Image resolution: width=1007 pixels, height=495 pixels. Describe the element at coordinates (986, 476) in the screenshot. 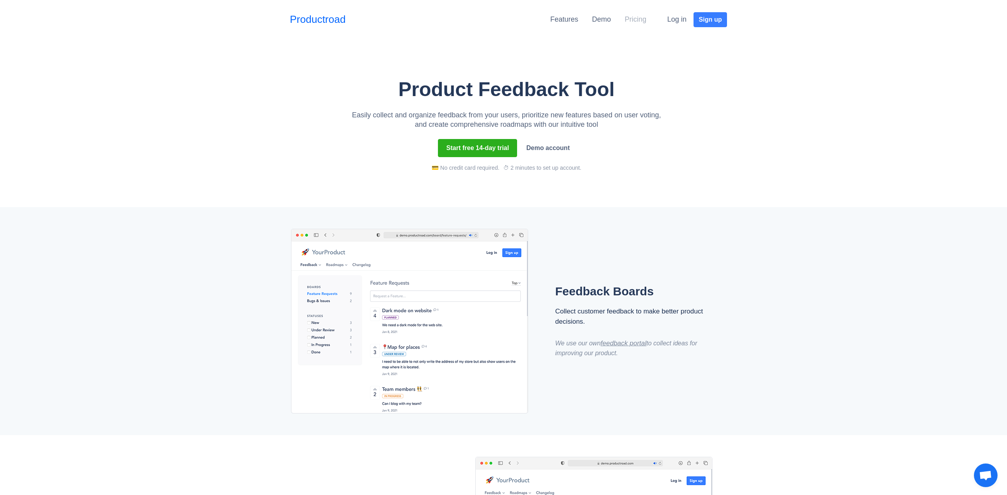

I see `a: Open chat` at that location.